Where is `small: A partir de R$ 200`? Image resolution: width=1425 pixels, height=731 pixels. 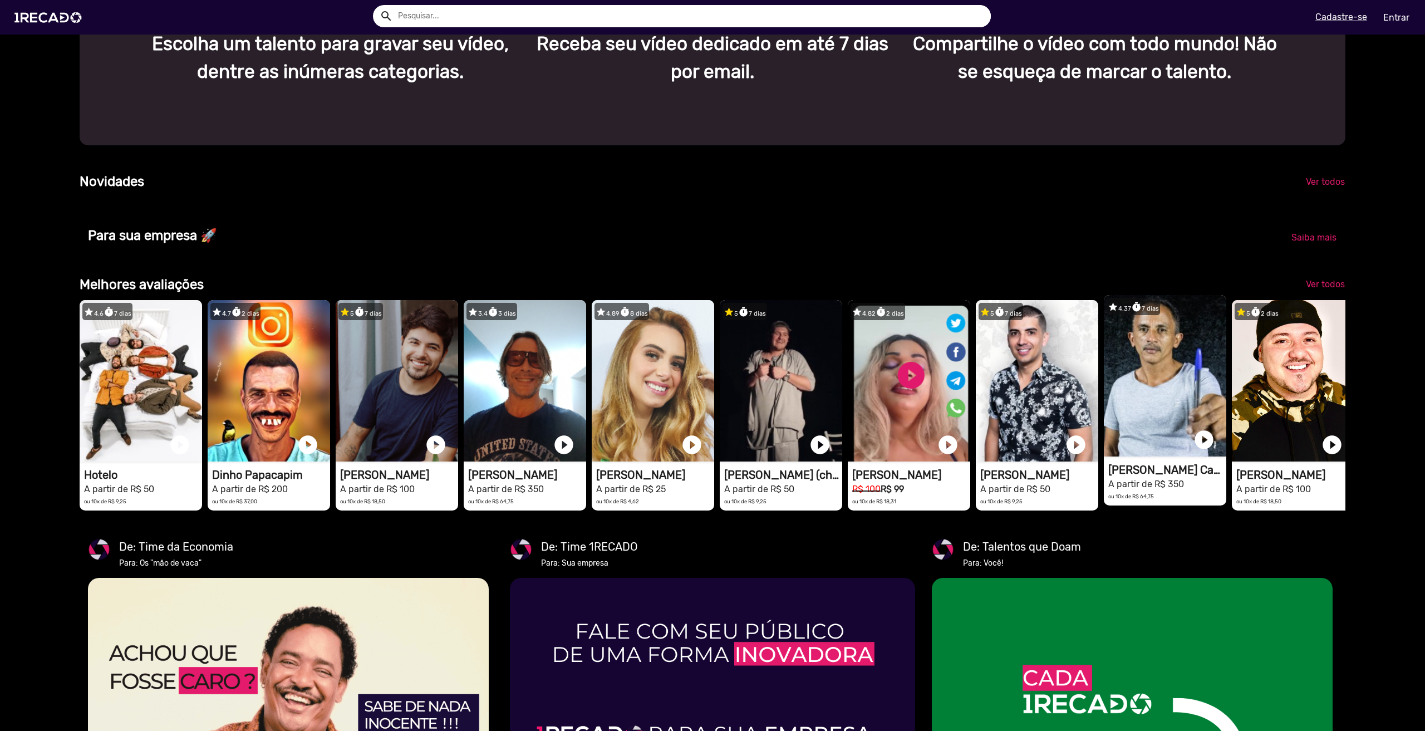 small: A partir de R$ 200 is located at coordinates (250, 489).